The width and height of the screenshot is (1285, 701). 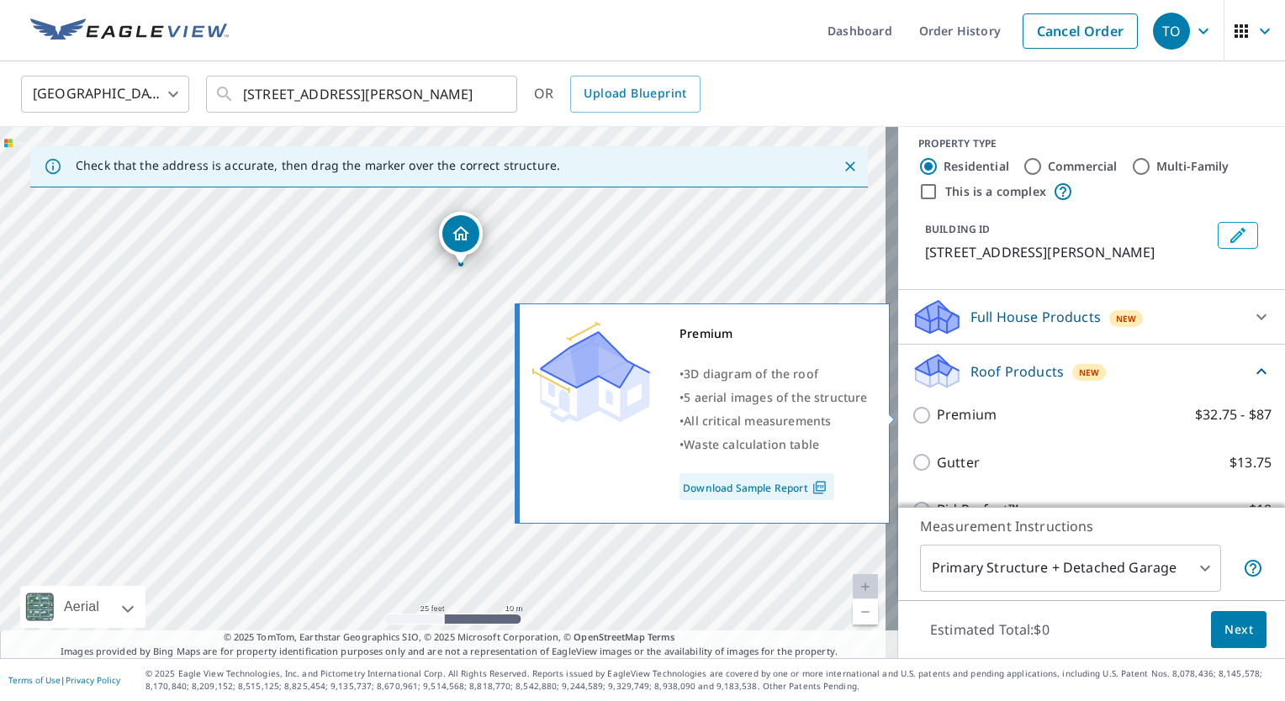 I want to click on a: OpenStreetMap, so click(x=609, y=637).